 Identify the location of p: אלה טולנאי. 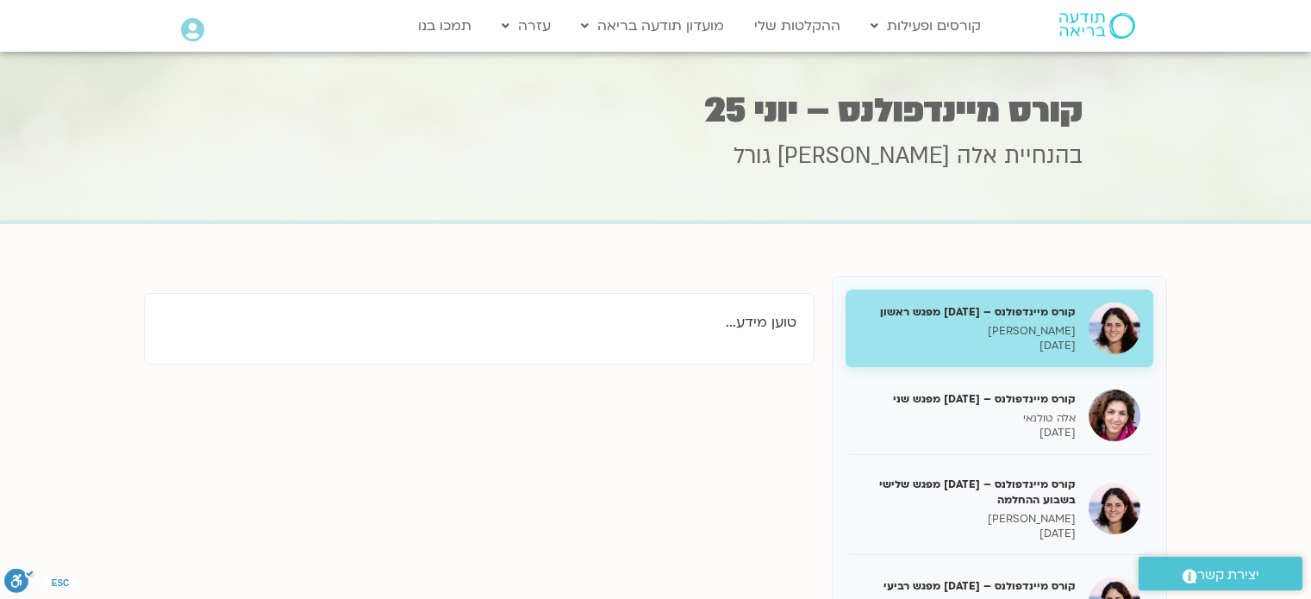
(967, 418).